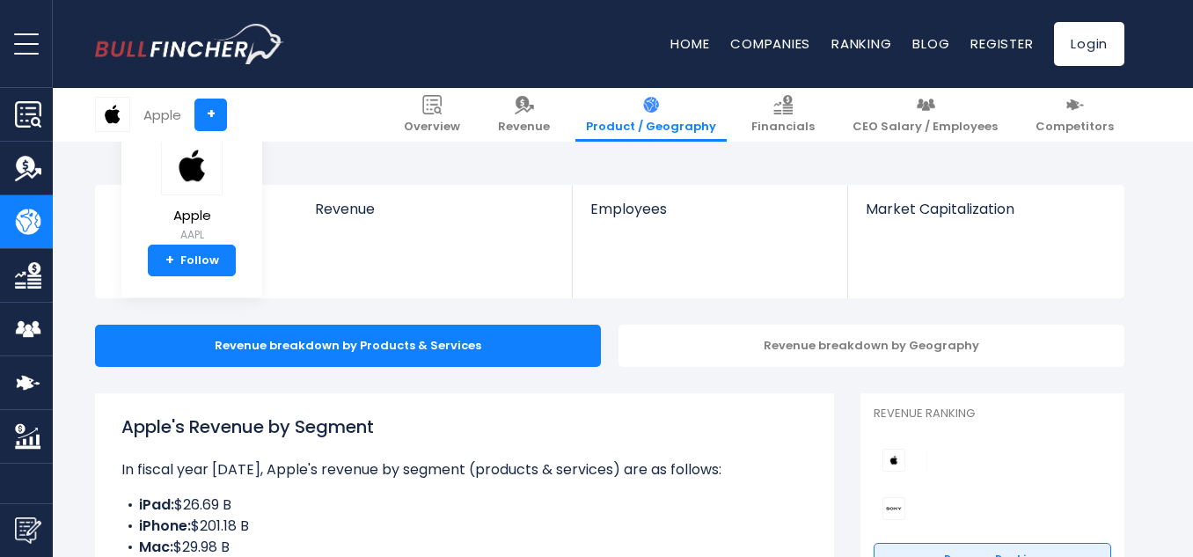  Describe the element at coordinates (464, 505) in the screenshot. I see `li: $26.69 B` at that location.